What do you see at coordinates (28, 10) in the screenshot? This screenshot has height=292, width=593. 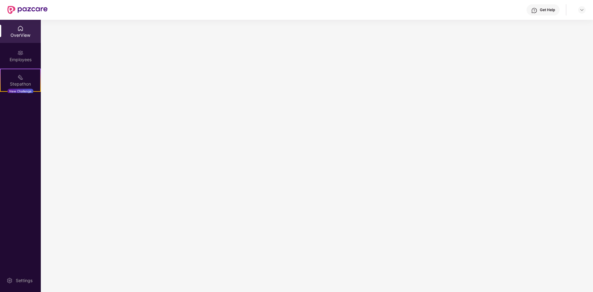 I see `img: New Pazcare Logo` at bounding box center [28, 10].